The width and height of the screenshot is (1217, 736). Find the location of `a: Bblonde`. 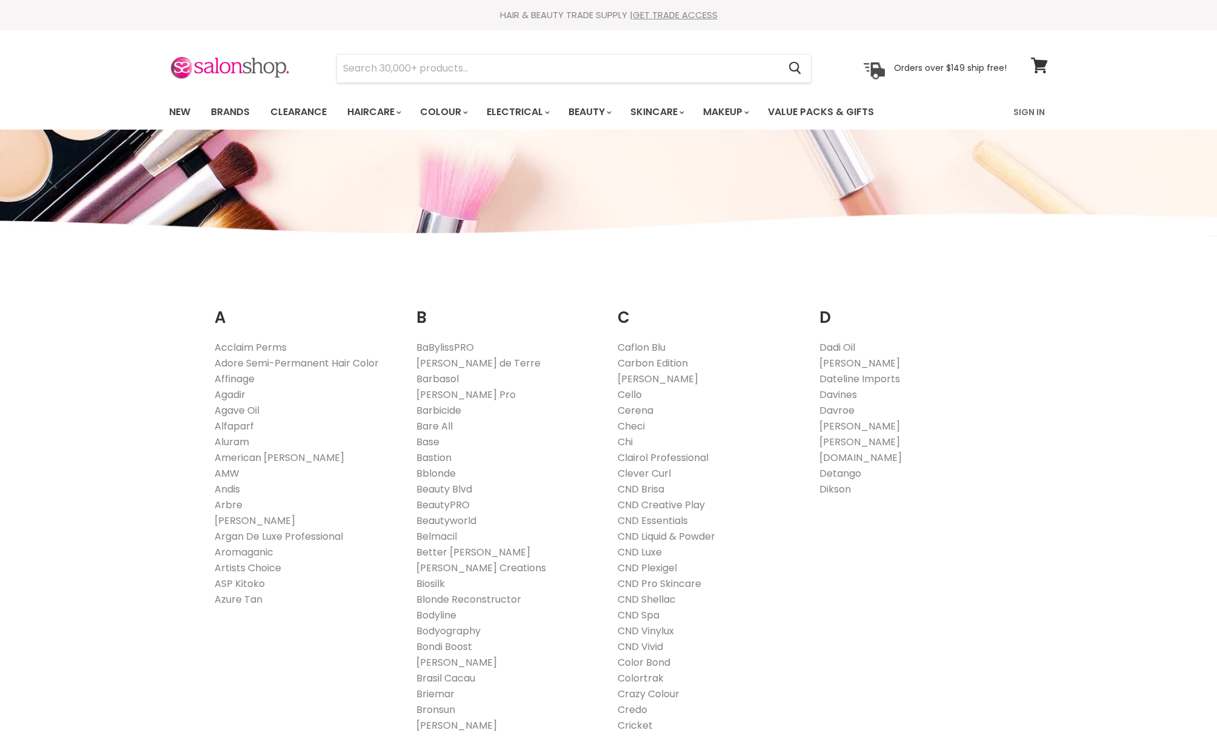

a: Bblonde is located at coordinates (436, 473).